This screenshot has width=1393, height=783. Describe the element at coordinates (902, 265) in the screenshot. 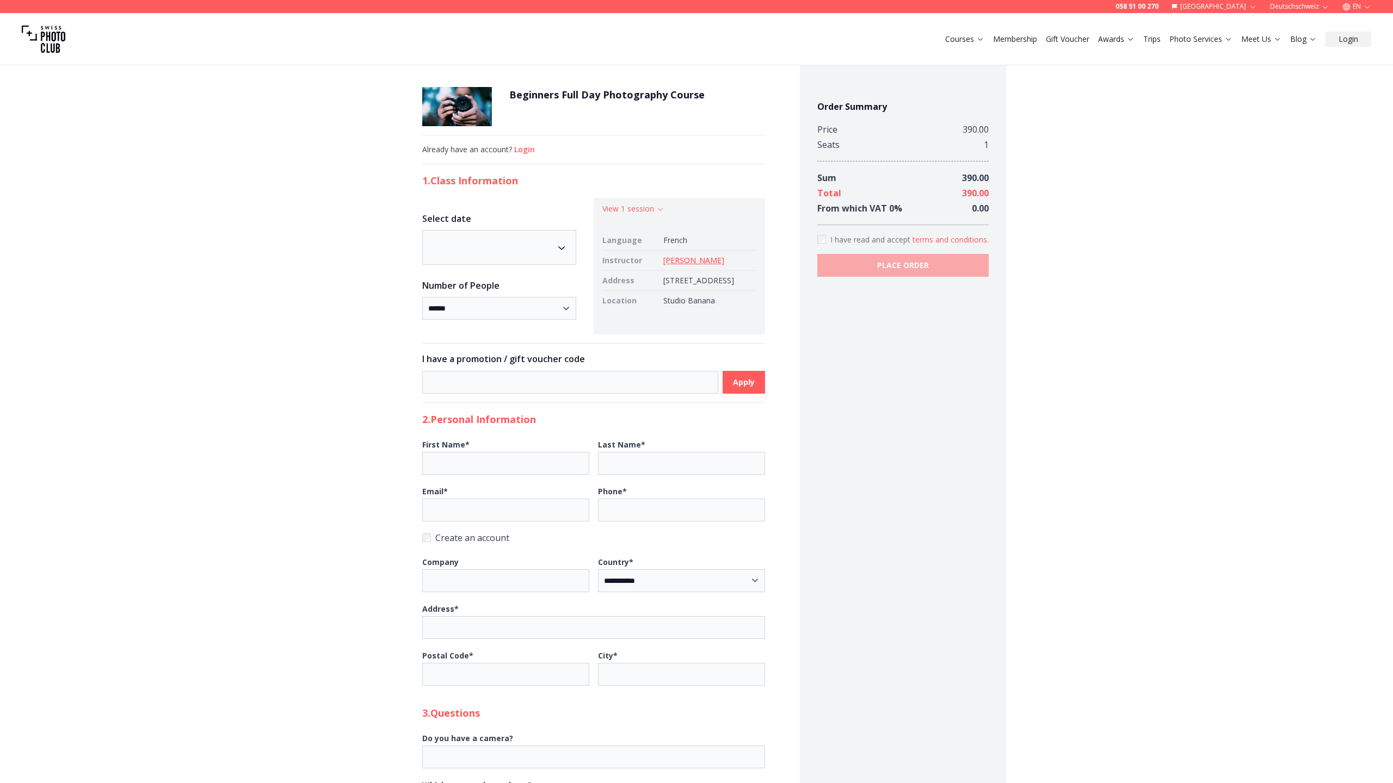

I see `button: PLACE ORDER` at that location.